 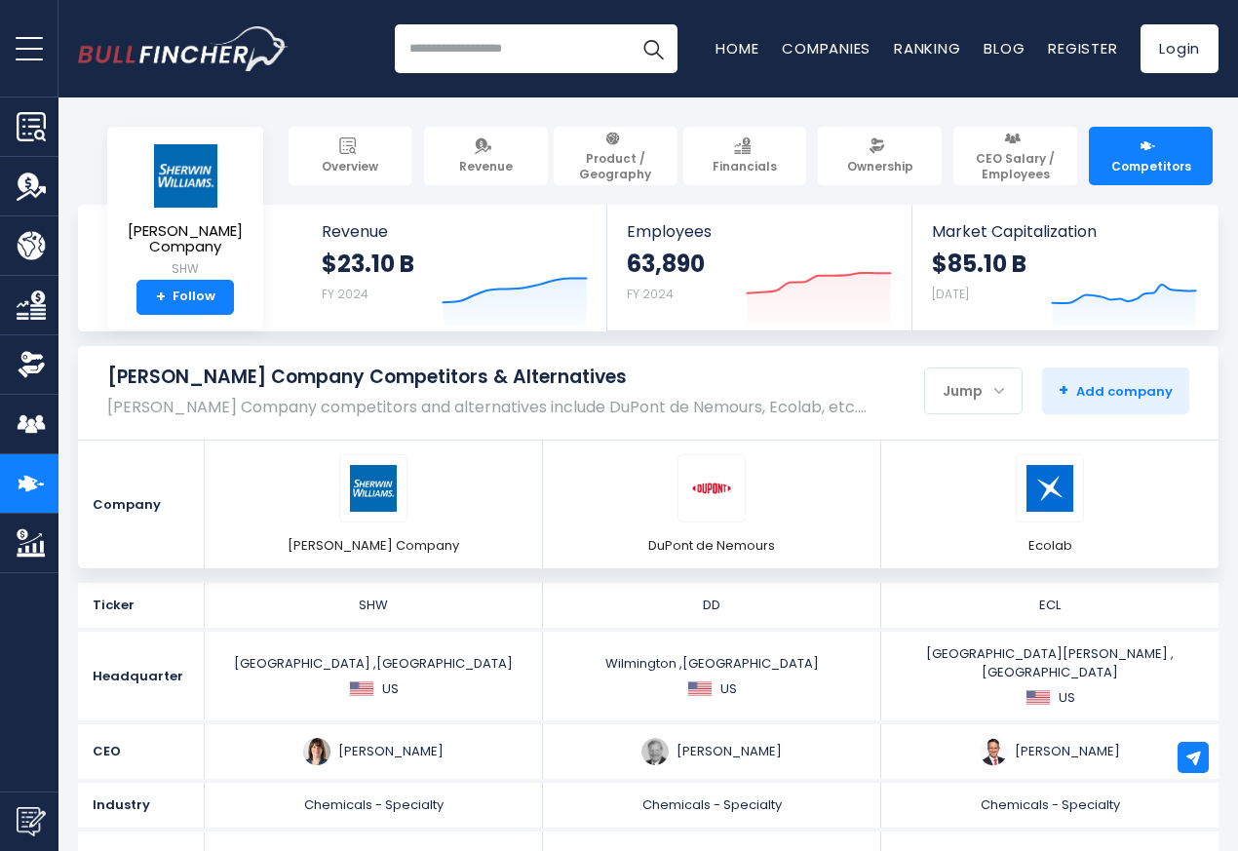 What do you see at coordinates (758, 231) in the screenshot?
I see `span: Employees` at bounding box center [758, 231].